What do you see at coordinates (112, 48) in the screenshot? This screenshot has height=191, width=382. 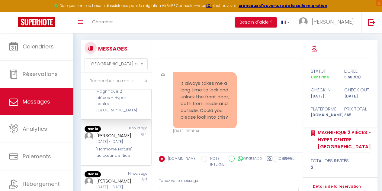 I see `h3: MESSAGES` at bounding box center [112, 48].